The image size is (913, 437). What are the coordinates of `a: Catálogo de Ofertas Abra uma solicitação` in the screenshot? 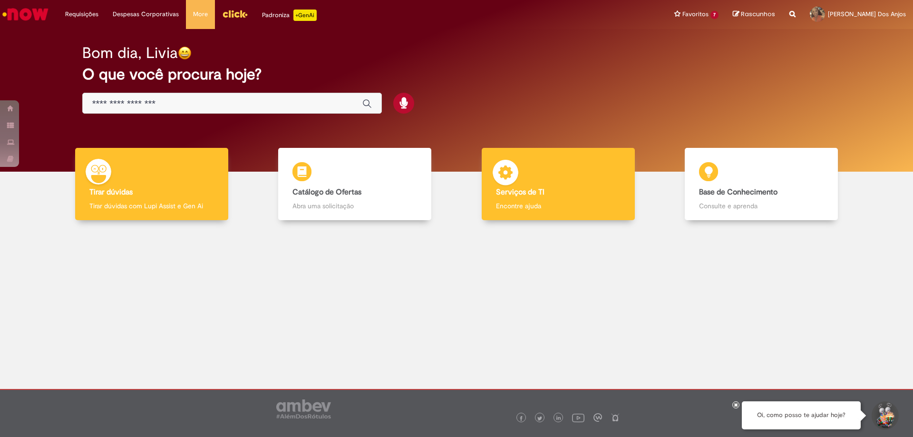 It's located at (355, 184).